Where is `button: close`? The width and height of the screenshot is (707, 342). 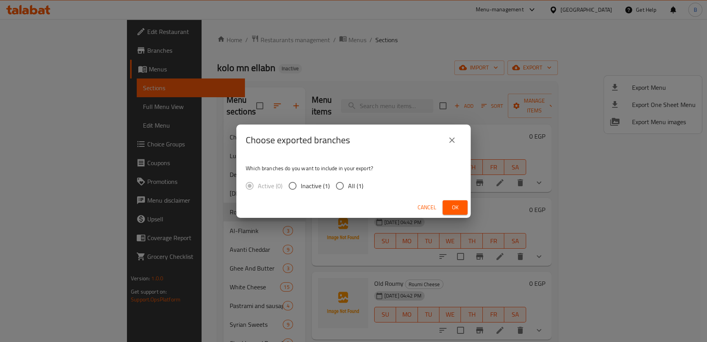 button: close is located at coordinates (452, 140).